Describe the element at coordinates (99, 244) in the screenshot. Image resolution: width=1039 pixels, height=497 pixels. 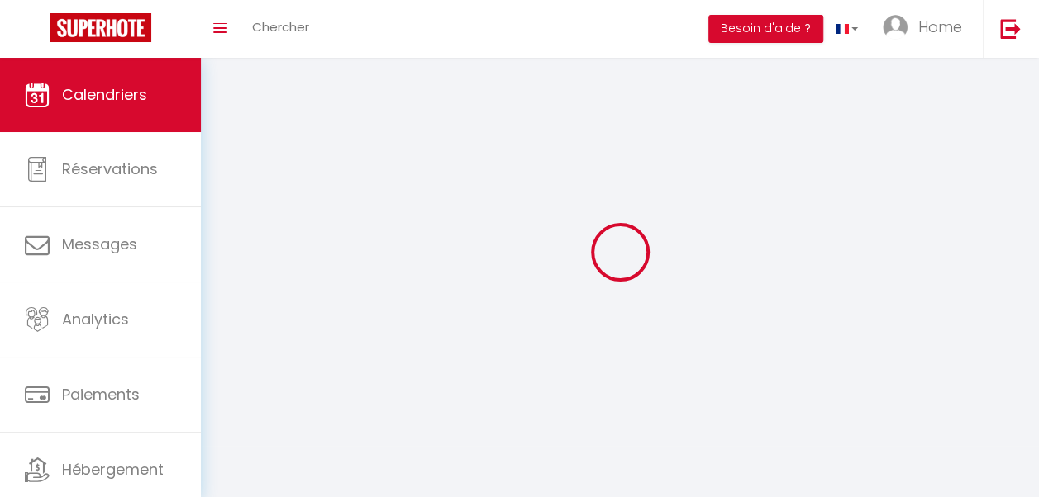
I see `span: Messages` at that location.